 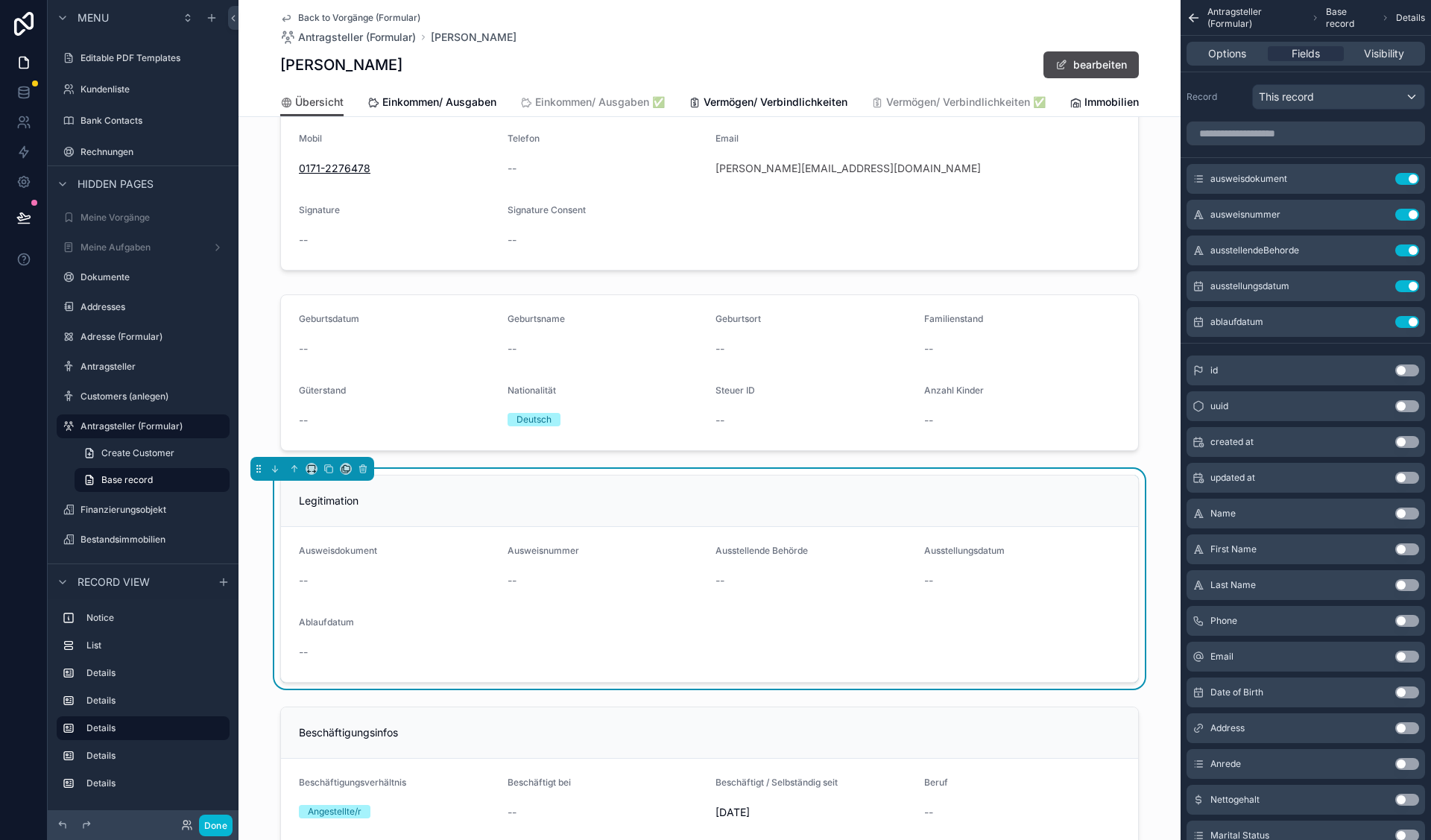 I want to click on span: Ausstellende Behörde, so click(x=761, y=550).